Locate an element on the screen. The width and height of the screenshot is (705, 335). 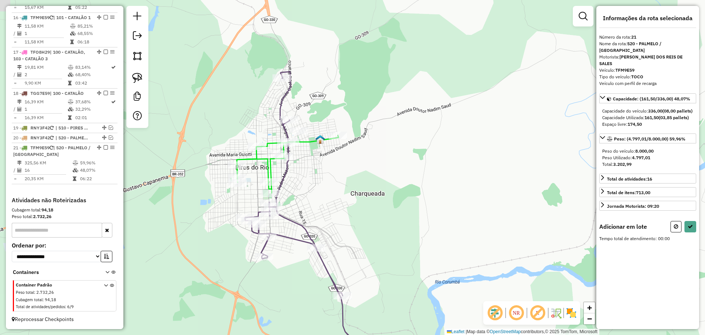
span: 6/9 is located at coordinates (71, 306).